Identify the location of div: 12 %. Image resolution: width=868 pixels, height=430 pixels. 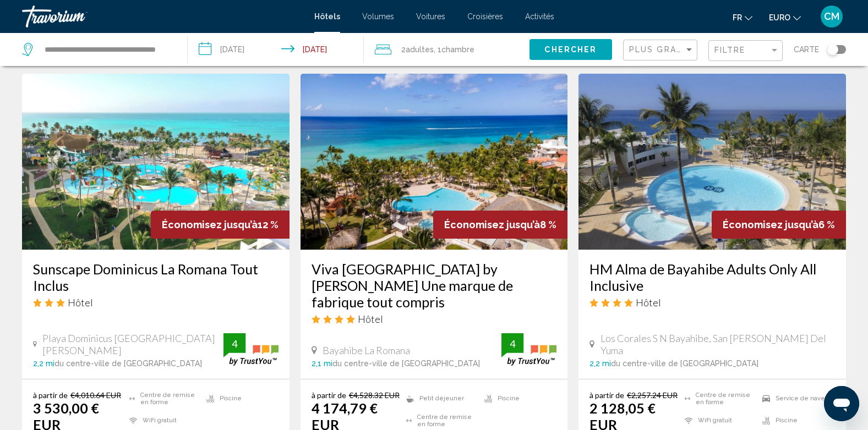
(220, 225).